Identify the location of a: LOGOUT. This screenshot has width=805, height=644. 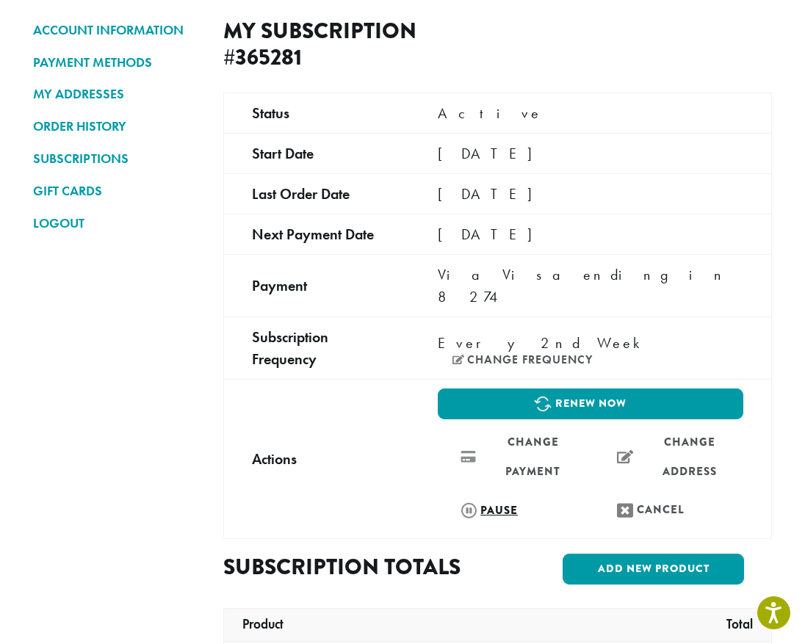
(117, 223).